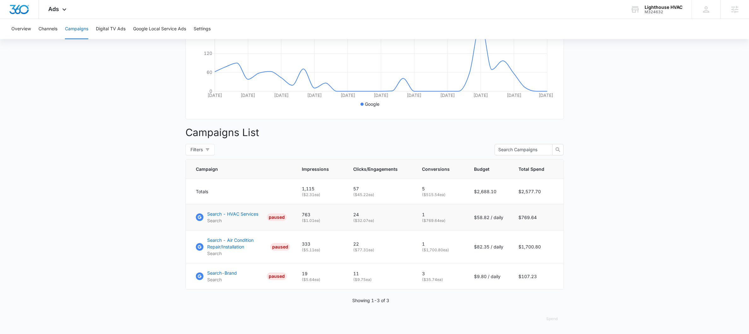 The image size is (749, 334). I want to click on button: Spend, so click(552, 318).